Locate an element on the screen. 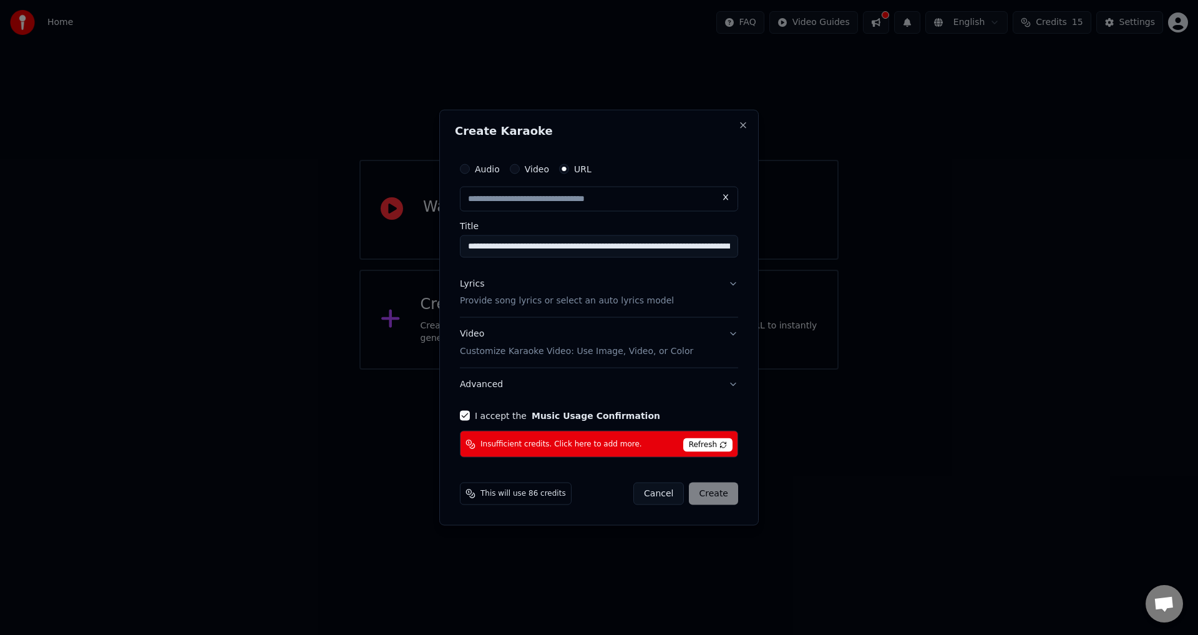  h2: Create Karaoke is located at coordinates (599, 130).